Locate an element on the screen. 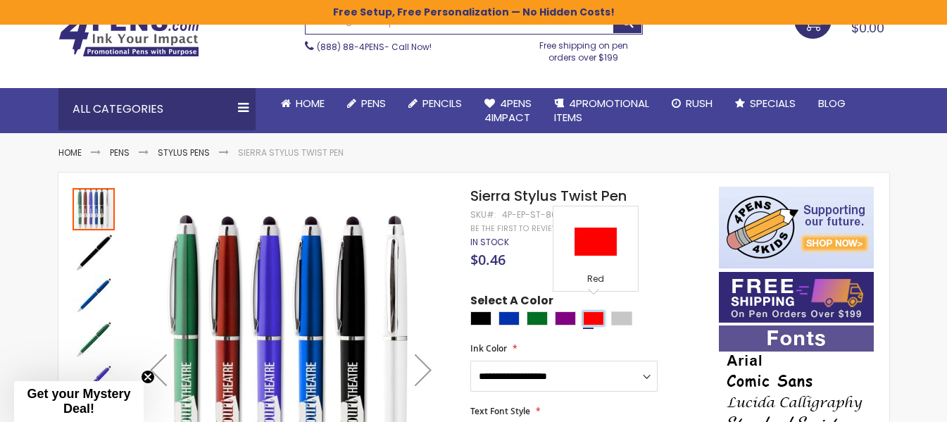 The width and height of the screenshot is (947, 422). img: 4Pens Custom Pens and Promotional Products is located at coordinates (129, 34).